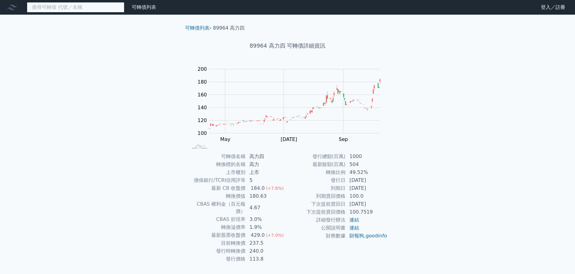 The height and width of the screenshot is (274, 575). What do you see at coordinates (202, 133) in the screenshot?
I see `tspan: 100` at bounding box center [202, 133].